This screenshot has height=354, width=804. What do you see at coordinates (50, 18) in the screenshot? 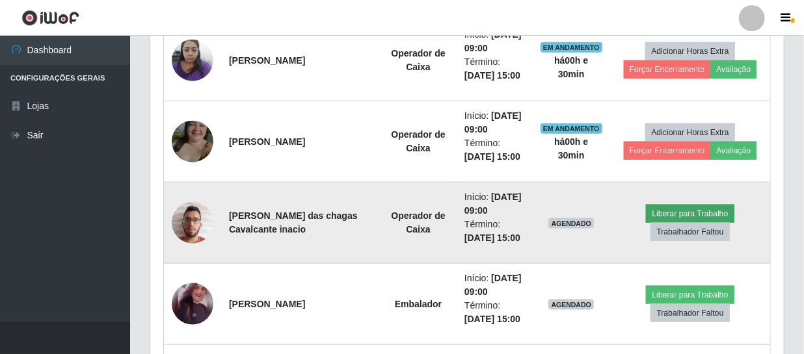
I see `img: CoreUI Logo` at bounding box center [50, 18].